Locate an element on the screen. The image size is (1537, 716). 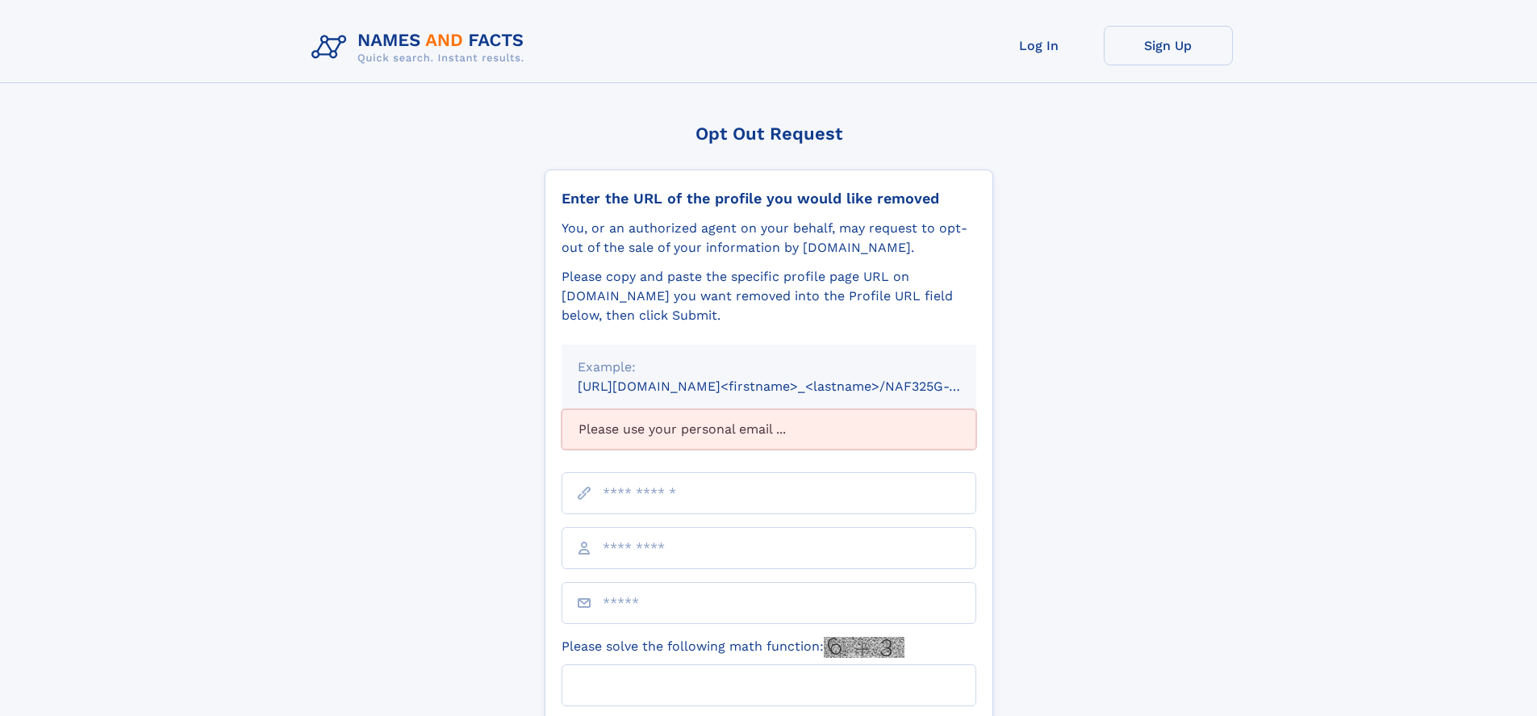
img: Logo Names and Facts is located at coordinates (421, 48).